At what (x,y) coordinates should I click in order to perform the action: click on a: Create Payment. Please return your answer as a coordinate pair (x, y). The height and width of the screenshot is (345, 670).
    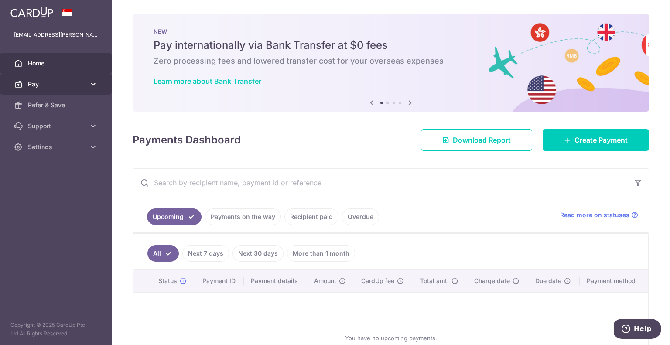
    Looking at the image, I should click on (596, 140).